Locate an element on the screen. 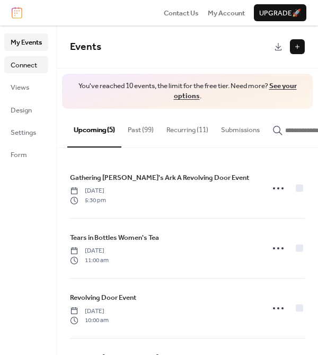 The width and height of the screenshot is (318, 355). span: My Account is located at coordinates (227, 13).